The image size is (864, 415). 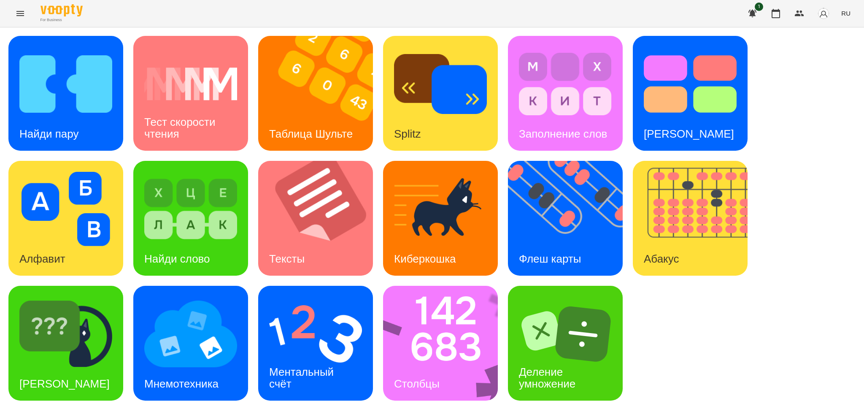 I want to click on img: Столбцы, so click(x=446, y=343).